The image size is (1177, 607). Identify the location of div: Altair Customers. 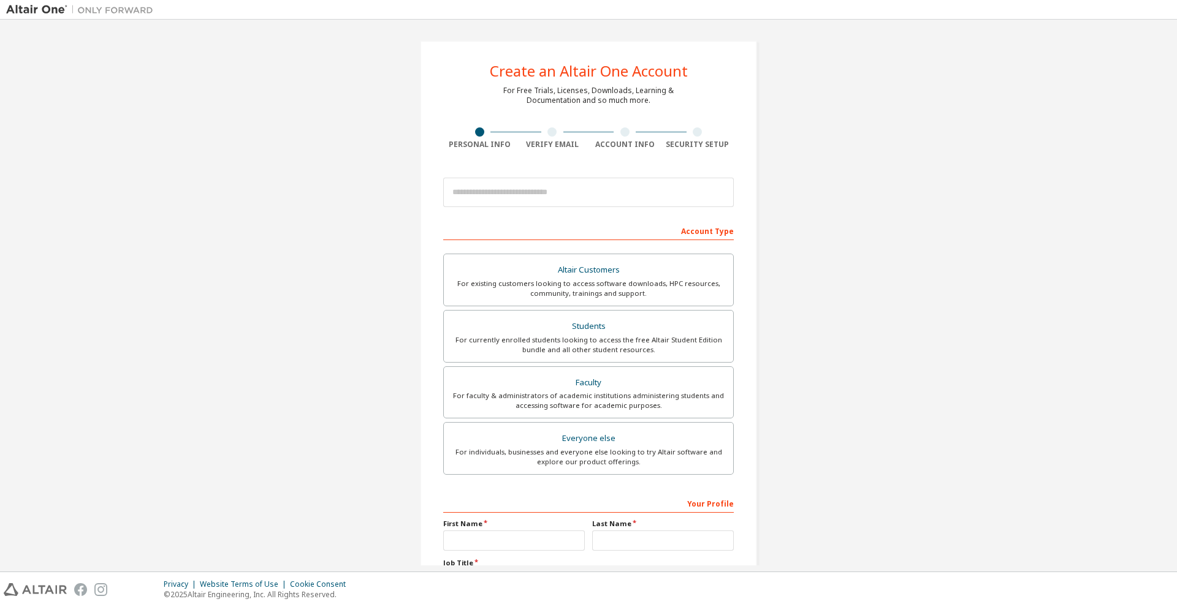
(588, 270).